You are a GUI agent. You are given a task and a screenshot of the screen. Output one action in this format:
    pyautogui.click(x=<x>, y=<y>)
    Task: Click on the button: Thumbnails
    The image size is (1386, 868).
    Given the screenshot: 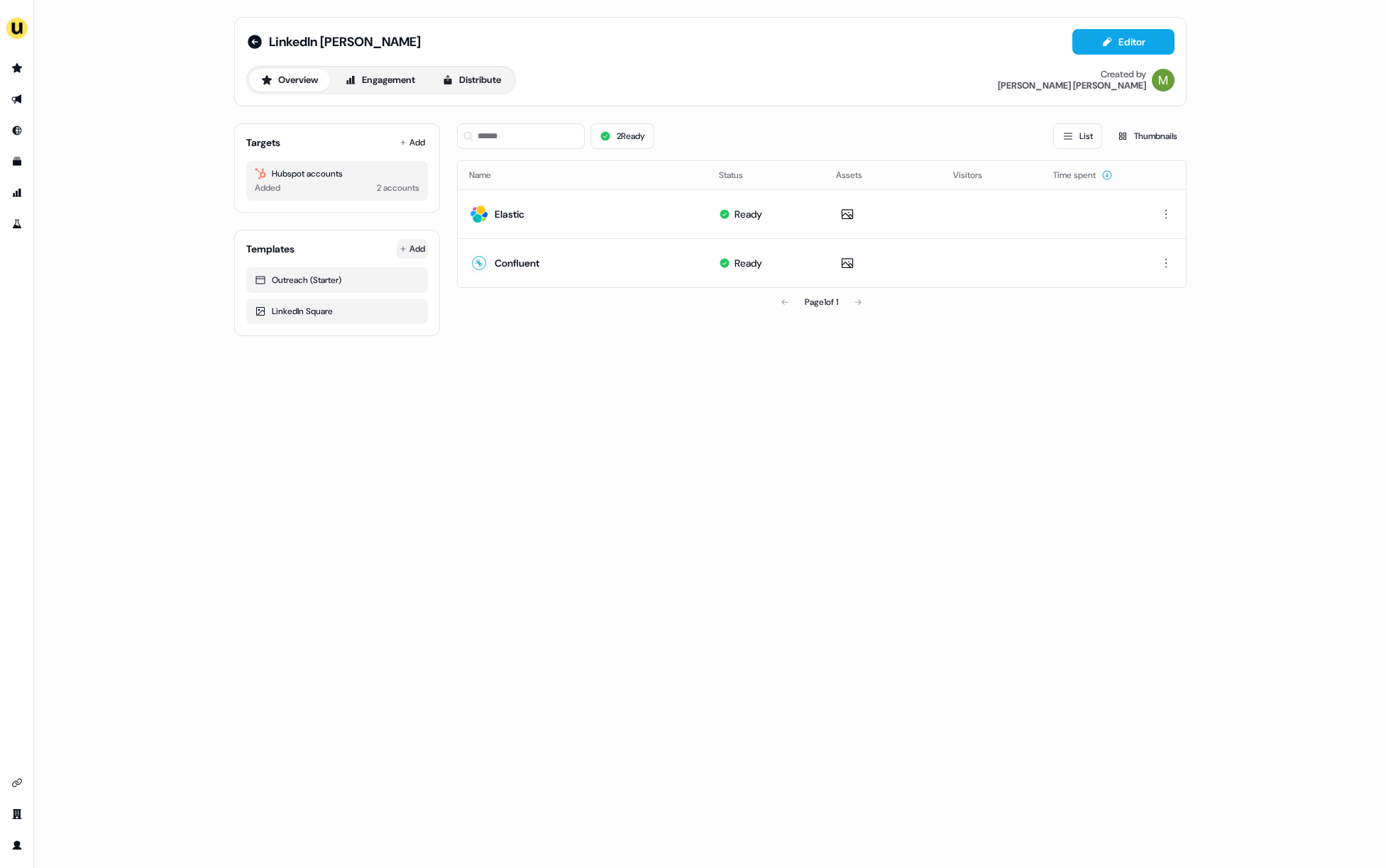 What is the action you would take?
    pyautogui.click(x=1147, y=136)
    